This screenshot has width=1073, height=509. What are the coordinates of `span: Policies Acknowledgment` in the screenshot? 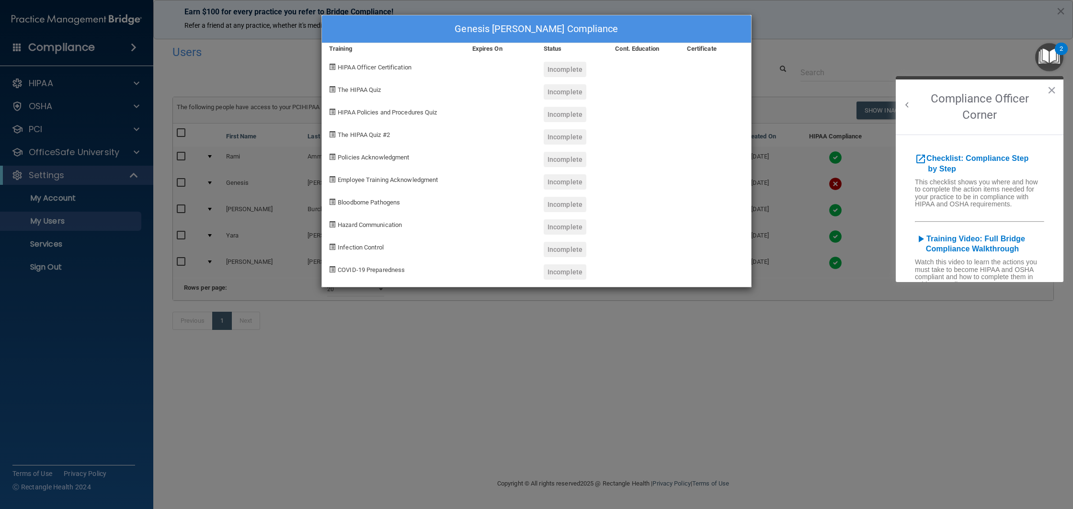 It's located at (373, 157).